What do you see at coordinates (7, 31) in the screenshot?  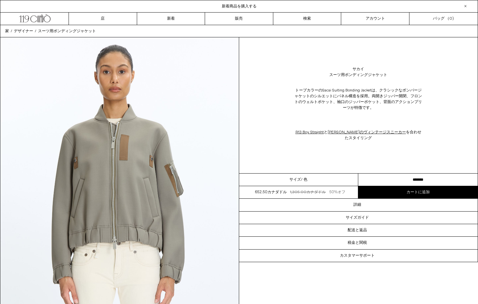 I see `font: 家` at bounding box center [7, 31].